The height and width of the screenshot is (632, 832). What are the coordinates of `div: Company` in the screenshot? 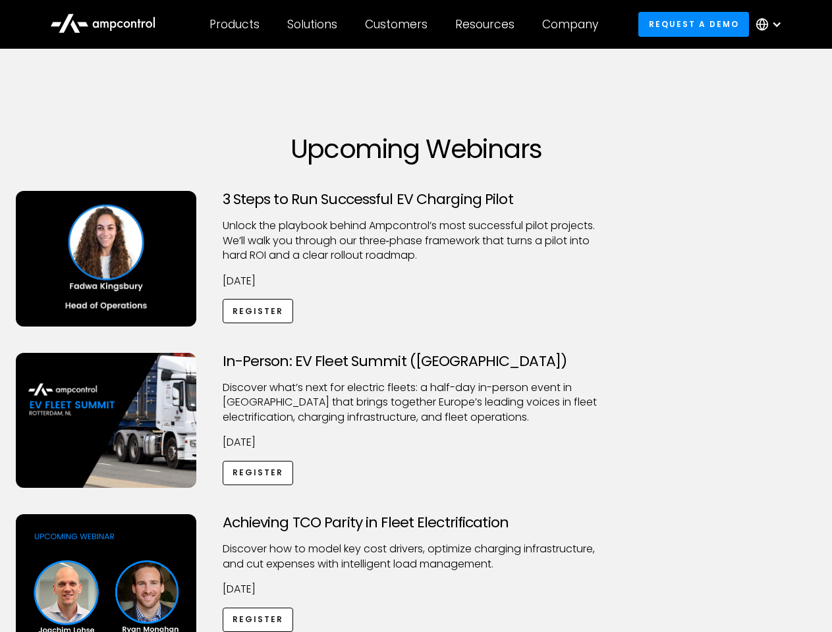 It's located at (570, 24).